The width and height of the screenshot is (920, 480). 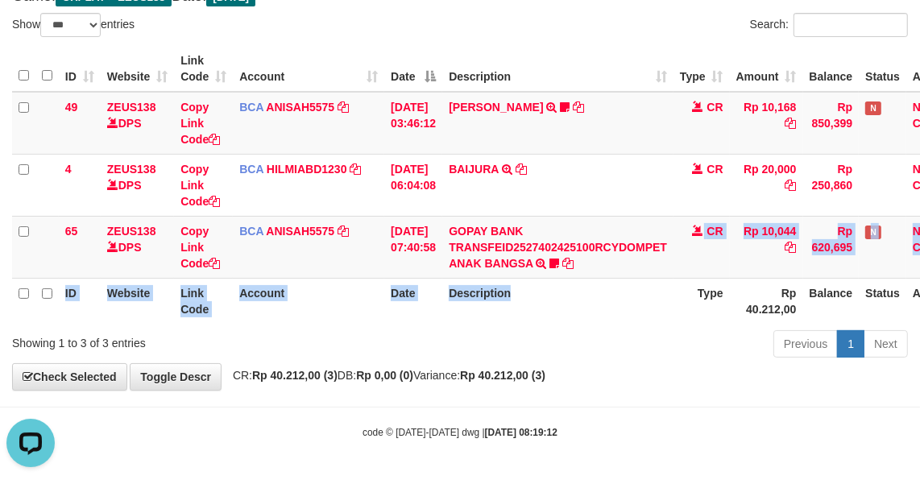 What do you see at coordinates (413, 69) in the screenshot?
I see `th: Date: activate to sort column descending` at bounding box center [413, 69].